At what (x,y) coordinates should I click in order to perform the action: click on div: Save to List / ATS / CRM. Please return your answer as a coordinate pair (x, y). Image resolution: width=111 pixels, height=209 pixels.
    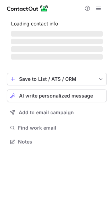
    Looking at the image, I should click on (57, 79).